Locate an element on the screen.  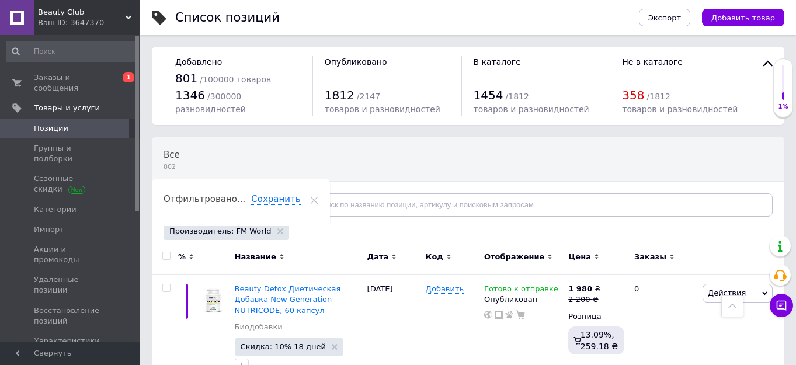
a: Beauty Detox Диетическая Добавка New Generation NUTRICODE, 60 капсул is located at coordinates (288, 299).